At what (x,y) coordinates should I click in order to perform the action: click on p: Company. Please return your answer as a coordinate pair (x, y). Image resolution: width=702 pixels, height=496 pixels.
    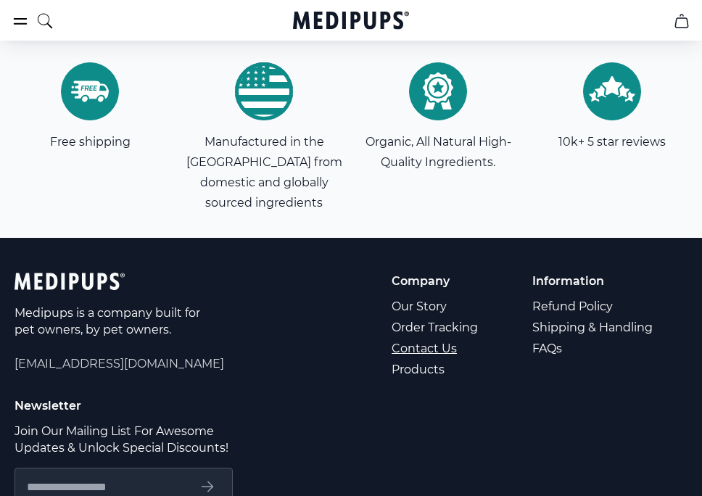
    Looking at the image, I should click on (436, 281).